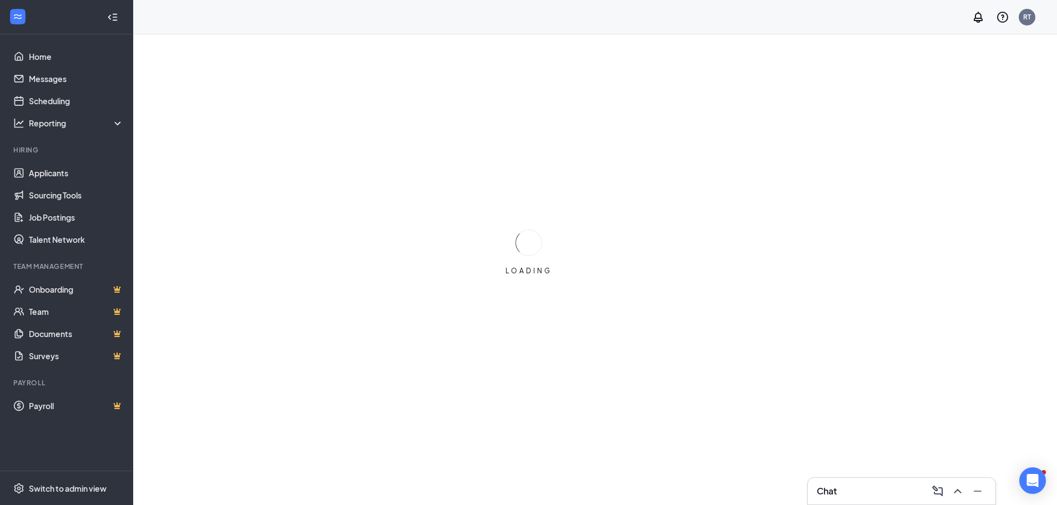  Describe the element at coordinates (958, 492) in the screenshot. I see `svg: ChevronUp` at that location.